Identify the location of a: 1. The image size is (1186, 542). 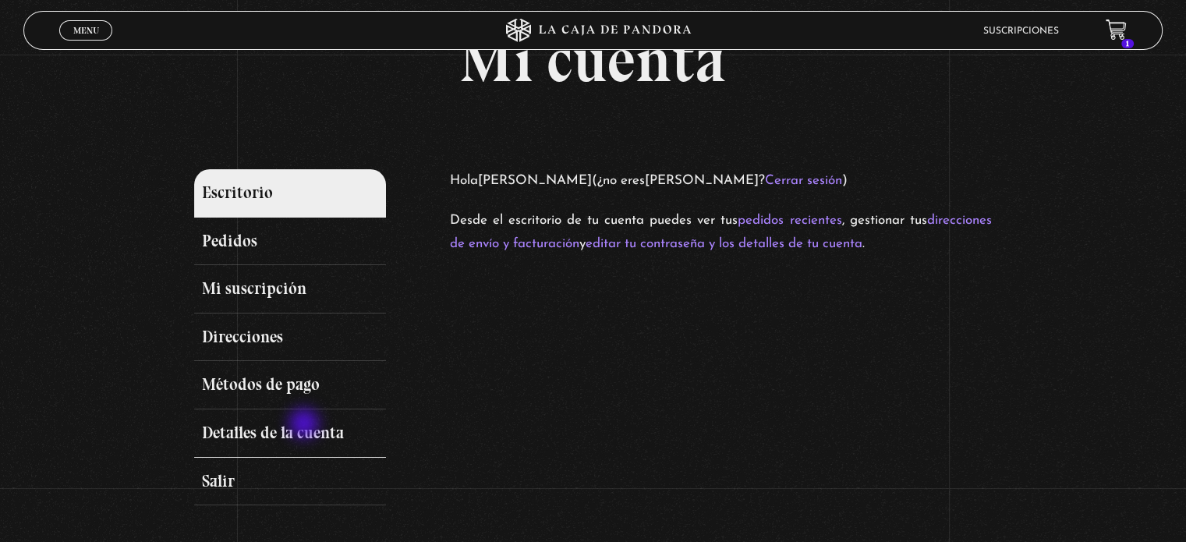
(1116, 30).